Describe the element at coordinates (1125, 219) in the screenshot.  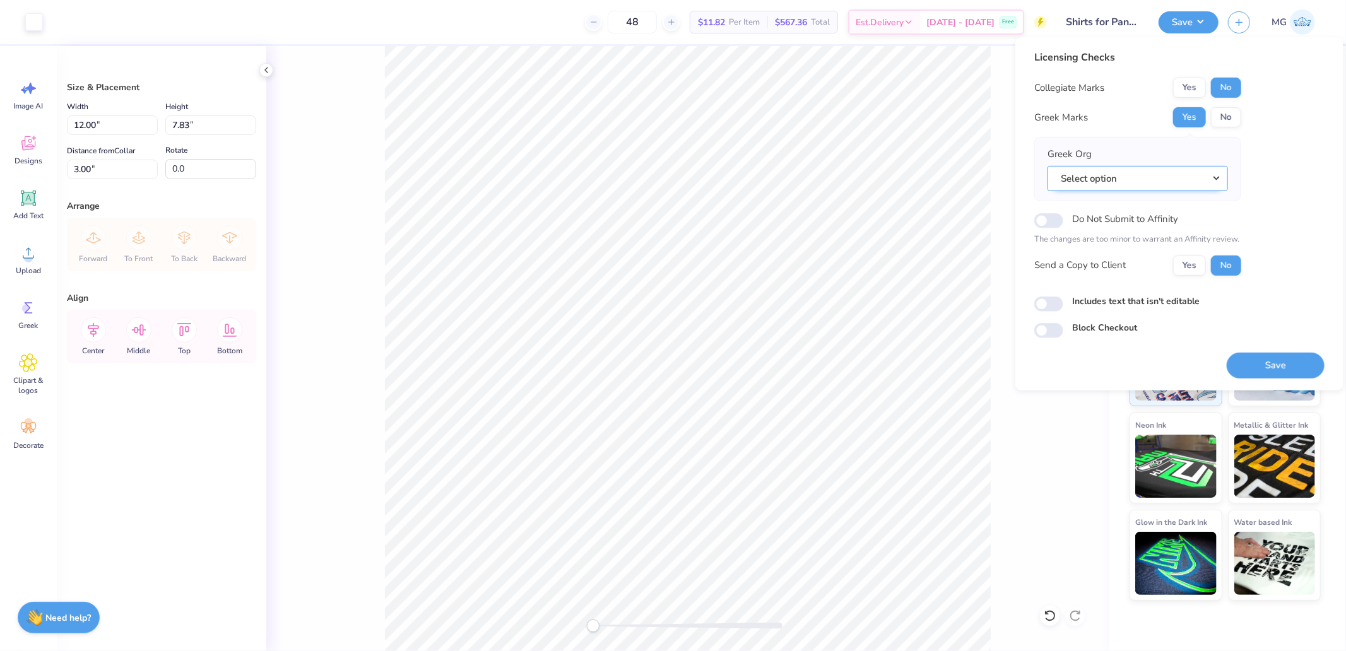
I see `label: Do Not Submit to Affinity` at that location.